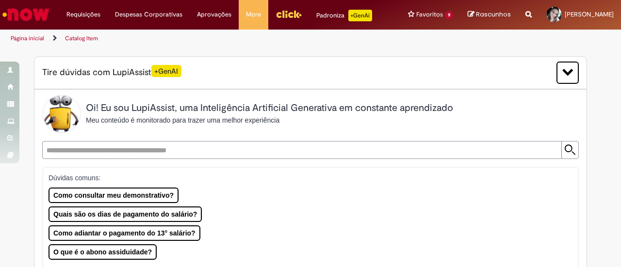 This screenshot has width=621, height=267. What do you see at coordinates (269, 108) in the screenshot?
I see `h2: Oi! Eu sou LupiAssist, uma Inteligência Artificial Generativa em constante aprendizado` at bounding box center [269, 108].